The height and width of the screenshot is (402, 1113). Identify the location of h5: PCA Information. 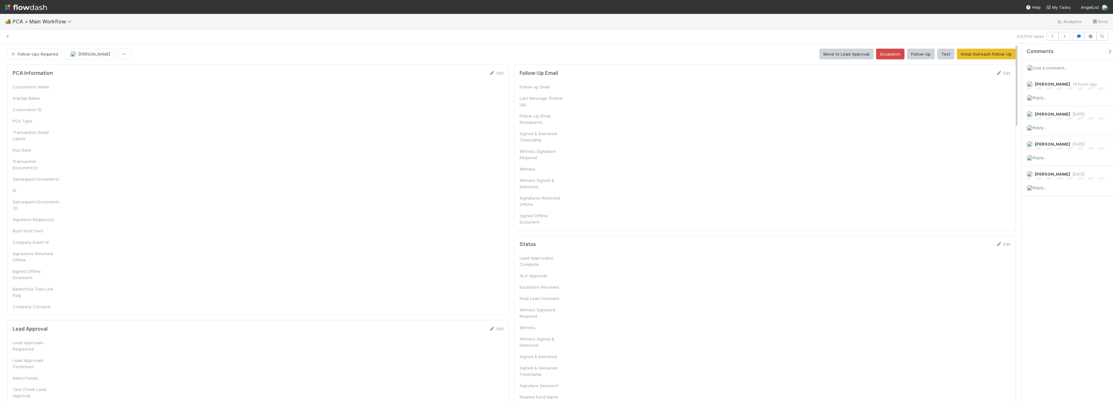
(33, 73).